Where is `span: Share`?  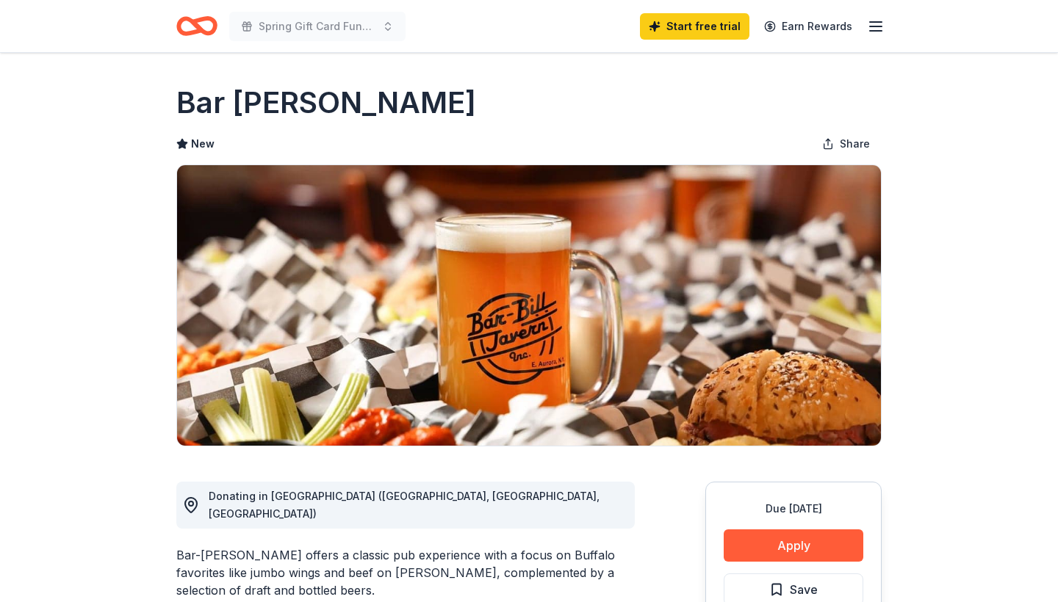
span: Share is located at coordinates (854, 144).